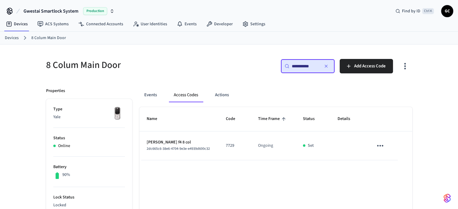 Image resolution: width=458 pixels, height=209 pixels. I want to click on td: Ongoing, so click(273, 146).